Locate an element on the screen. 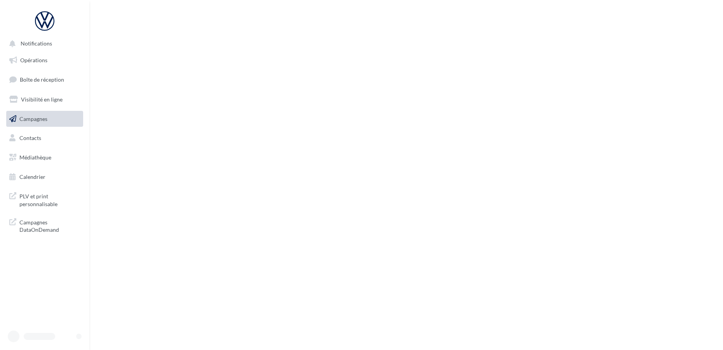 The width and height of the screenshot is (723, 350). span: Opérations is located at coordinates (34, 60).